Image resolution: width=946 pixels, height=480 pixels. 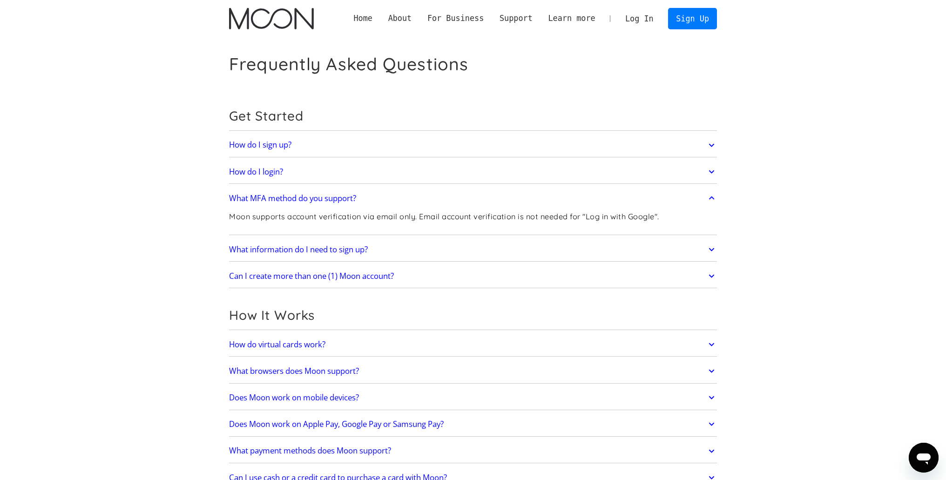 What do you see at coordinates (516, 18) in the screenshot?
I see `div: Support` at bounding box center [516, 18].